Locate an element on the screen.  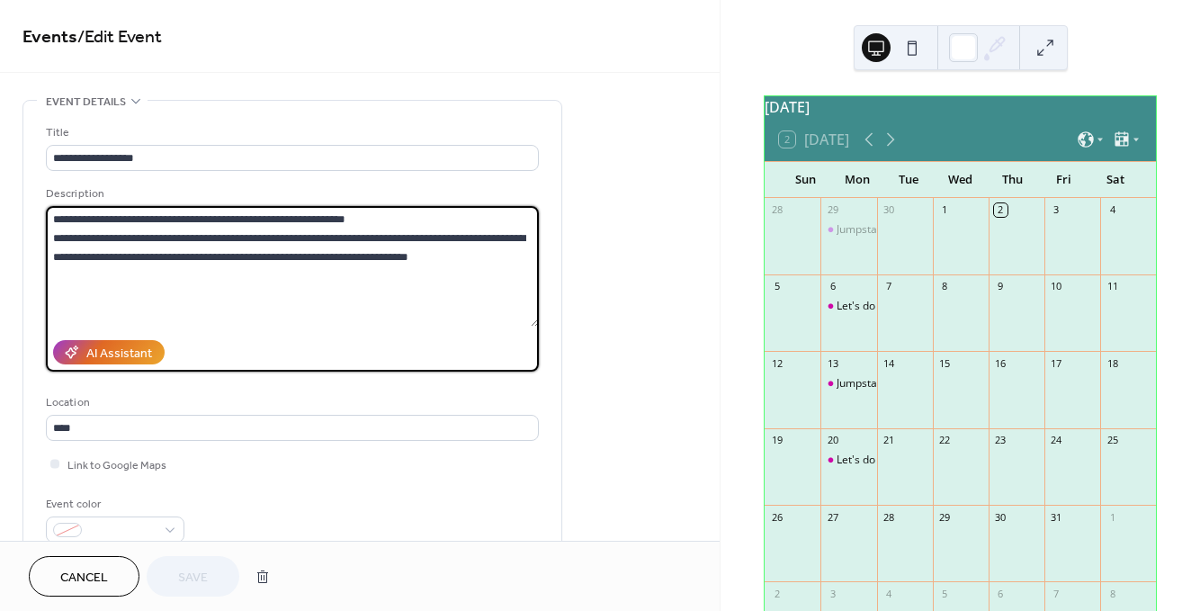
div: Wed is located at coordinates (961, 180).